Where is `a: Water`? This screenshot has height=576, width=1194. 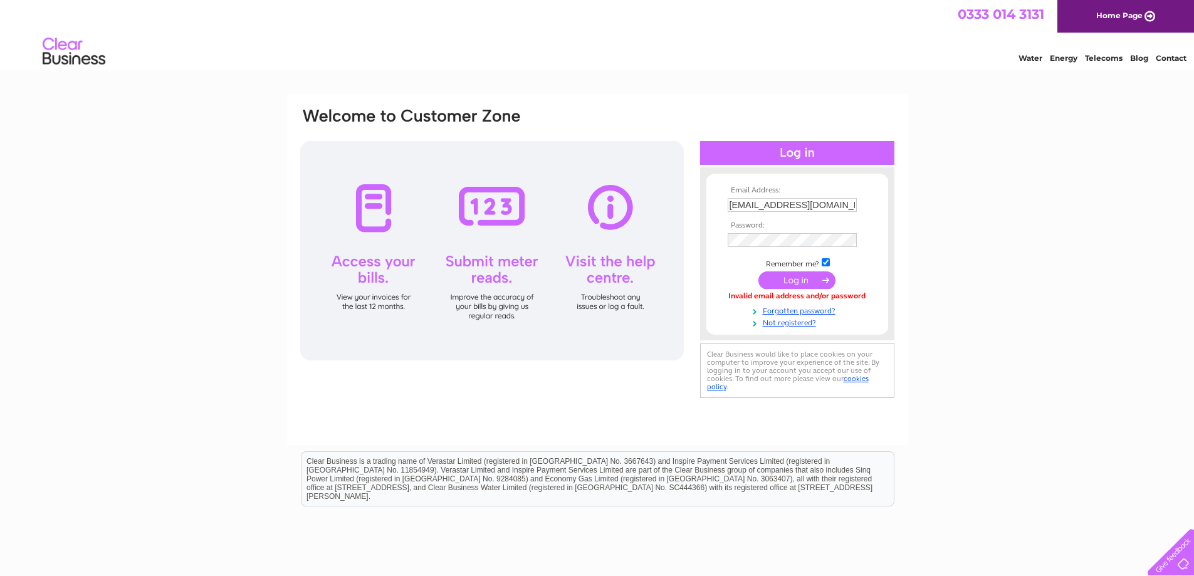
a: Water is located at coordinates (1030, 58).